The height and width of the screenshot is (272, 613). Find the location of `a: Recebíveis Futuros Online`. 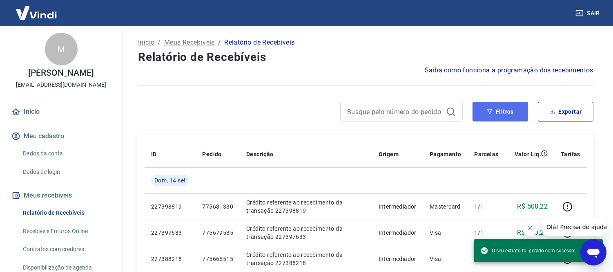

a: Recebíveis Futuros Online is located at coordinates (66, 231).